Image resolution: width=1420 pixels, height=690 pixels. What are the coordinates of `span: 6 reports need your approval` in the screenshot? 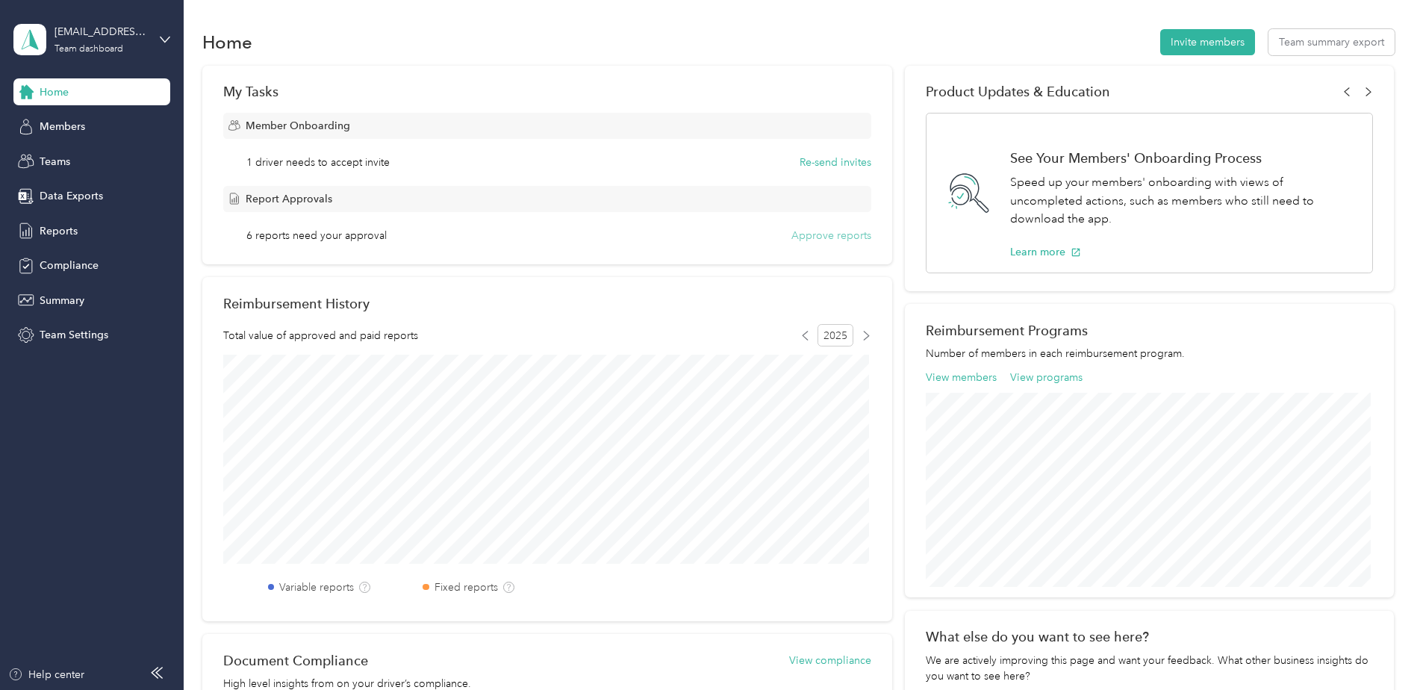 It's located at (317, 235).